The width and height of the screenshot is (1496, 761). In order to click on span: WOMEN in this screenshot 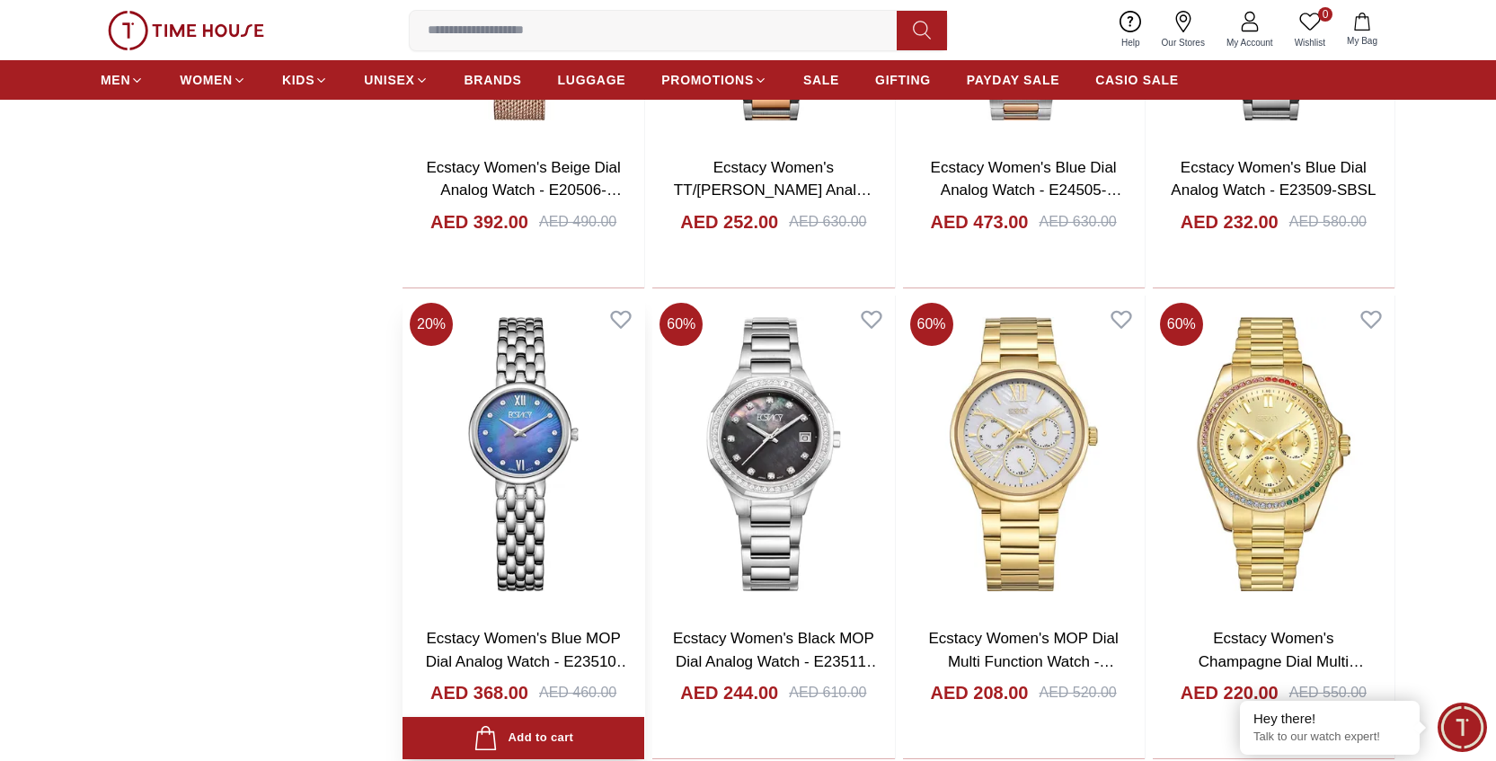, I will do `click(206, 80)`.